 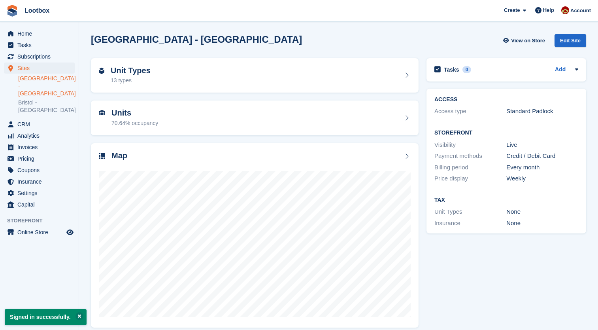 I want to click on div: Billing period, so click(x=470, y=167).